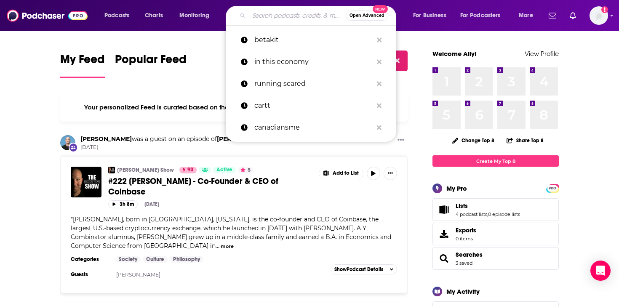  Describe the element at coordinates (224, 170) in the screenshot. I see `a: Active` at that location.